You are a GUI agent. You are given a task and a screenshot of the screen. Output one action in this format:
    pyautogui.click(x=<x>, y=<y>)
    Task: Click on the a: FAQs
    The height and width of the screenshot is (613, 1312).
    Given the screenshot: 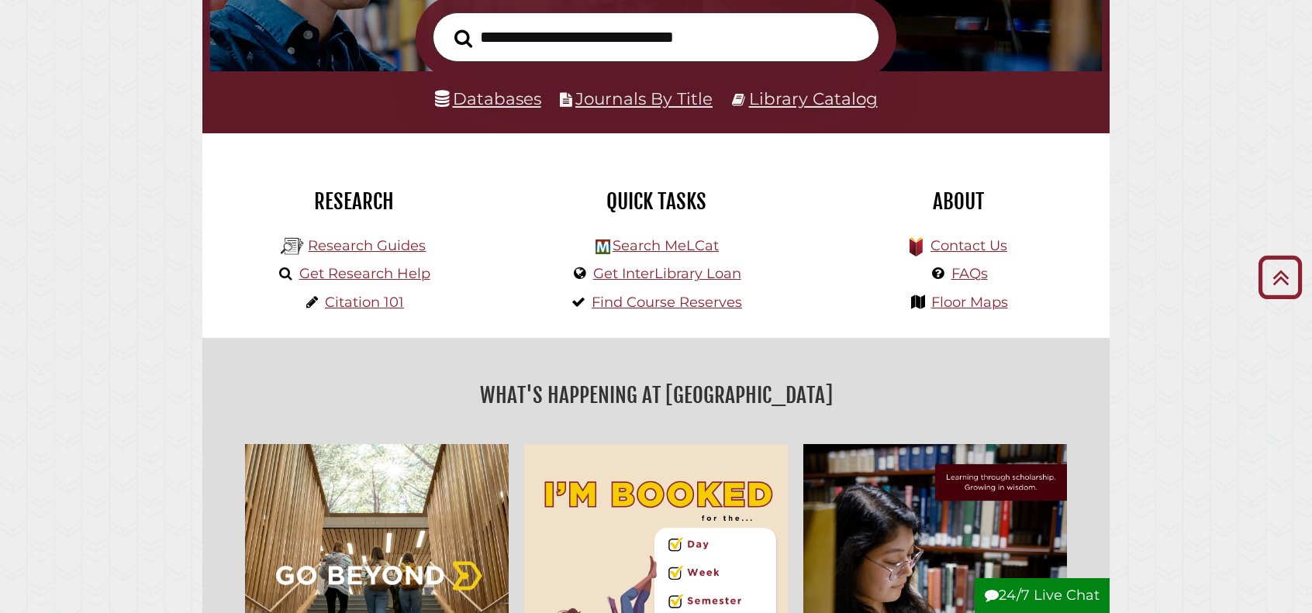 What is the action you would take?
    pyautogui.click(x=969, y=274)
    